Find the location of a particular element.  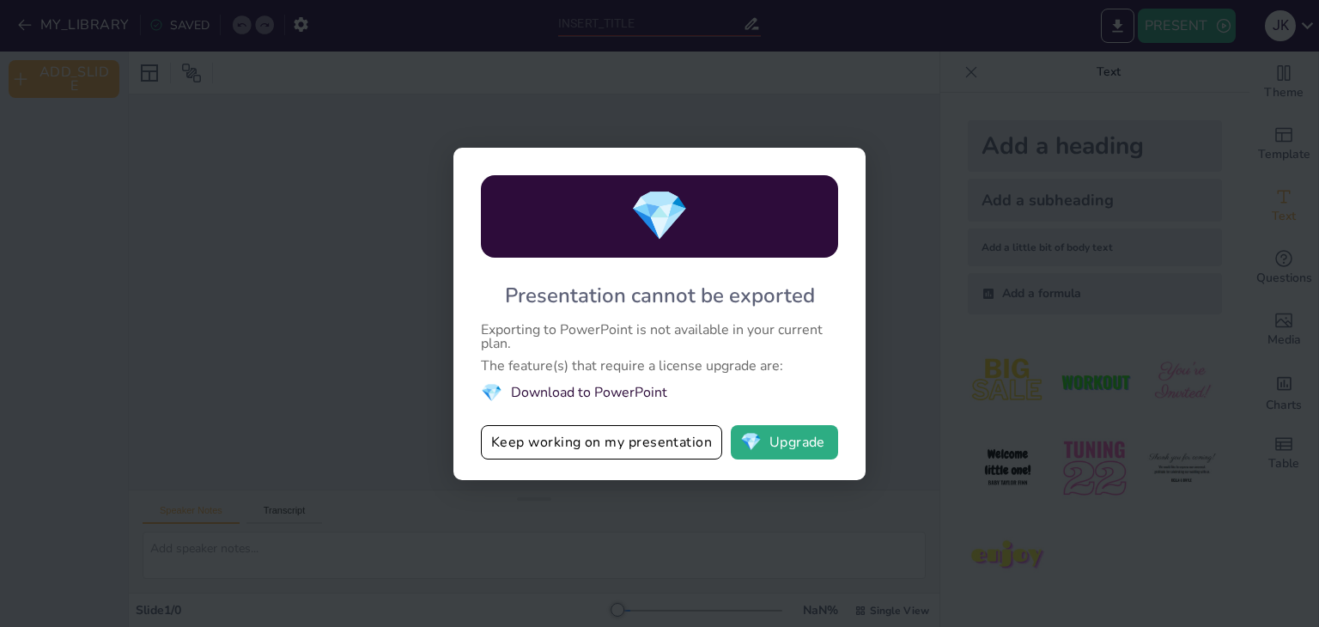

div: Presentation cannot be exported is located at coordinates (659, 295).